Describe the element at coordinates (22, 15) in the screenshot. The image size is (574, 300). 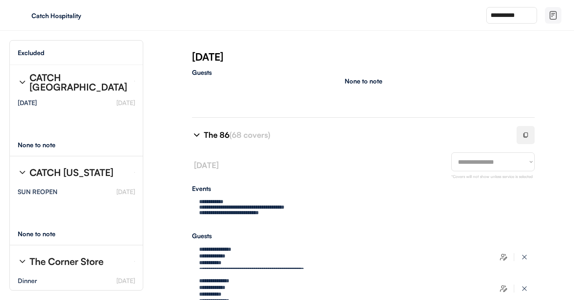
I see `img: yH5BAEAAAAALAAAAAABAAEAAAIBRAA7` at that location.